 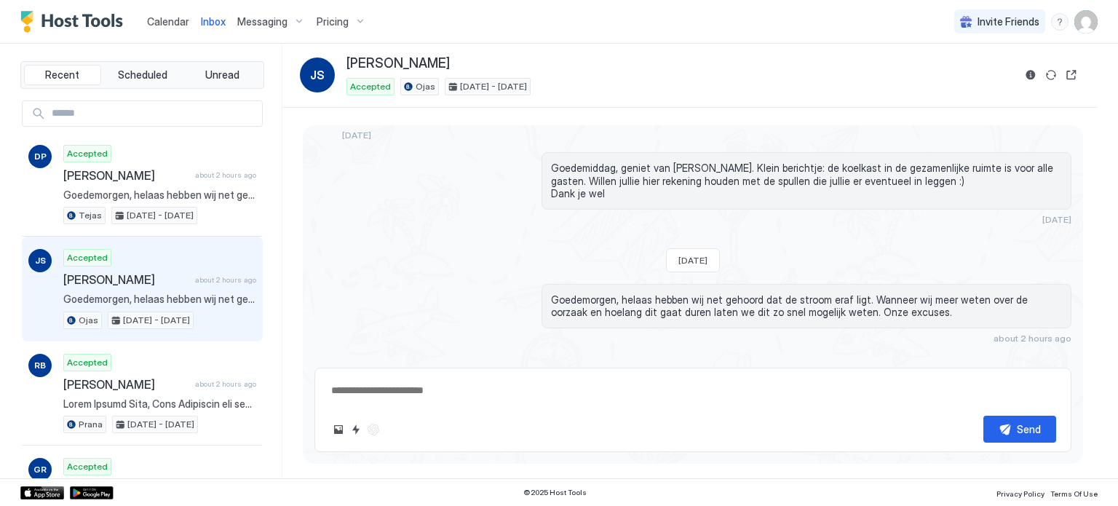 I want to click on span: Lorem Ipsumd Sita, Cons Adipiscin eli sedd eiusmodtem. Incididu utlabo etdoloremagn ali enim. Adm..., so click(x=159, y=404).